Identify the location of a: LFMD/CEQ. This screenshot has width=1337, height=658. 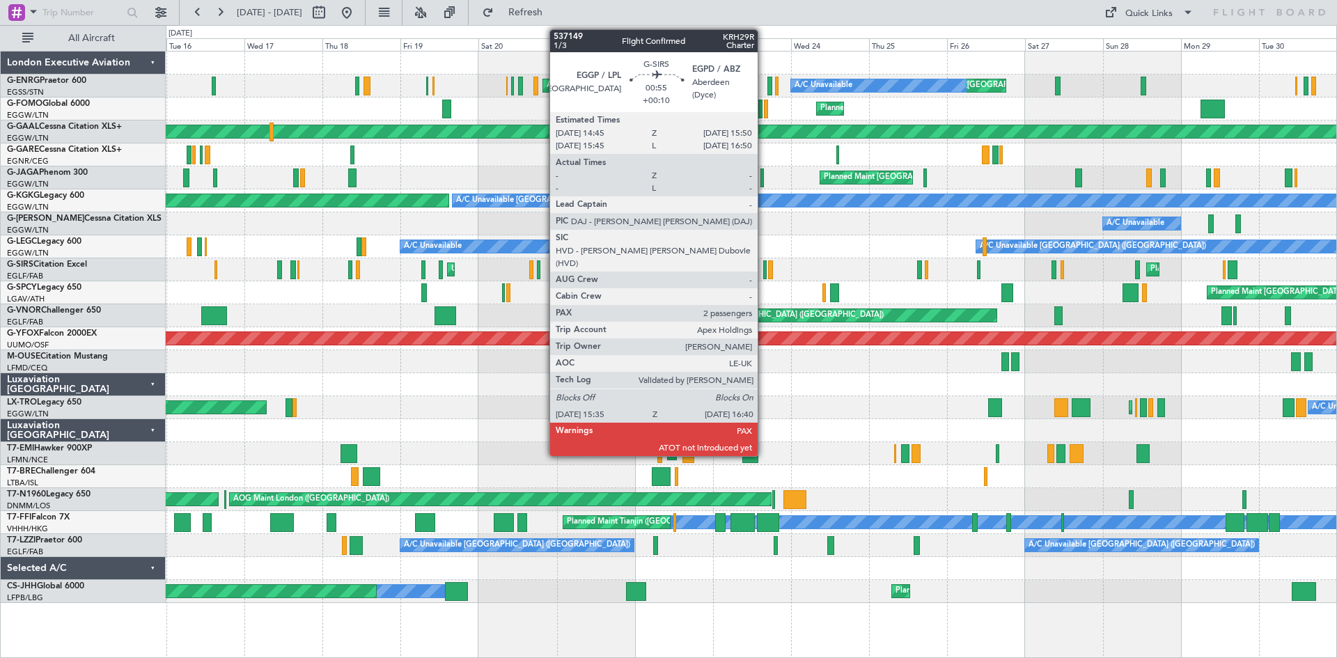
(27, 368).